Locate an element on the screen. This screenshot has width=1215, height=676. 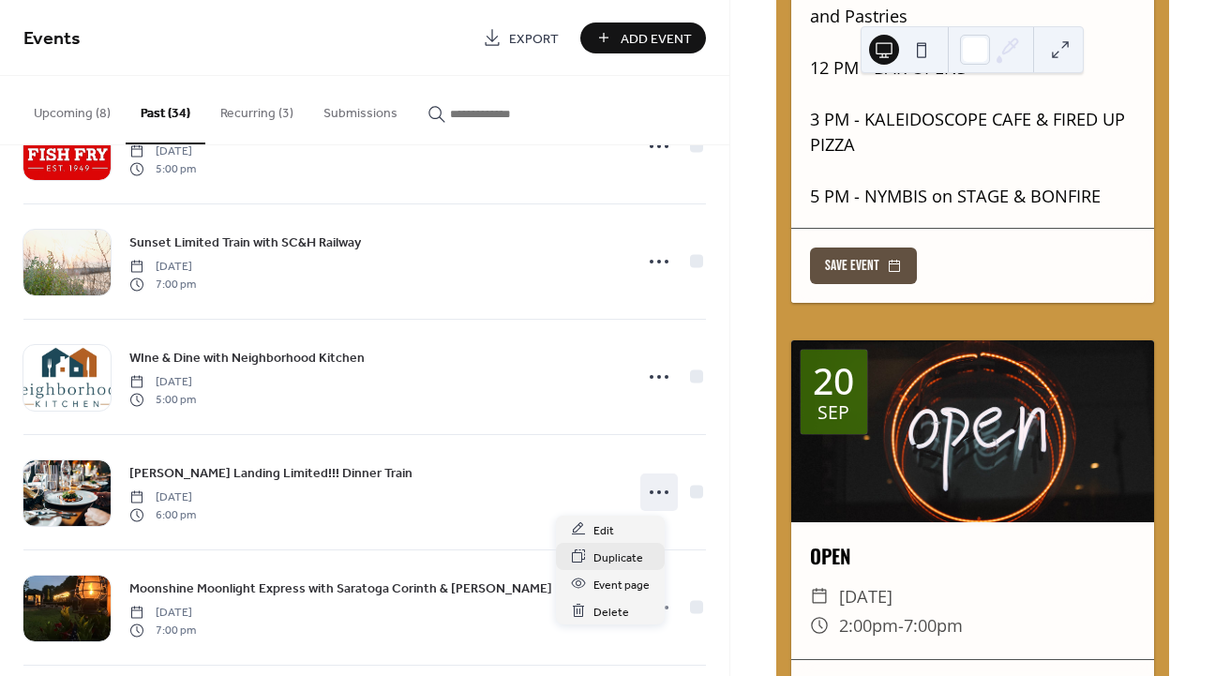
div: OPEN is located at coordinates (972, 555).